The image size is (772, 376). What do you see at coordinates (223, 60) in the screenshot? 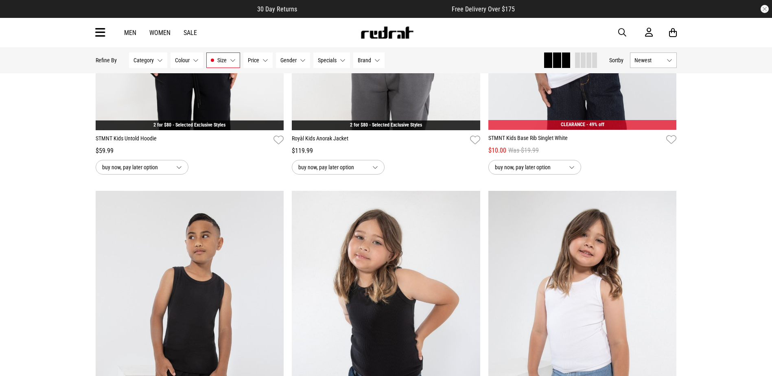
I see `button: Size` at bounding box center [223, 60].